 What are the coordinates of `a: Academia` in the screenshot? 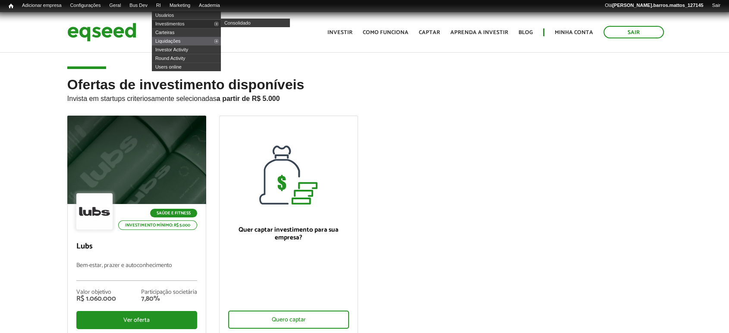 It's located at (209, 6).